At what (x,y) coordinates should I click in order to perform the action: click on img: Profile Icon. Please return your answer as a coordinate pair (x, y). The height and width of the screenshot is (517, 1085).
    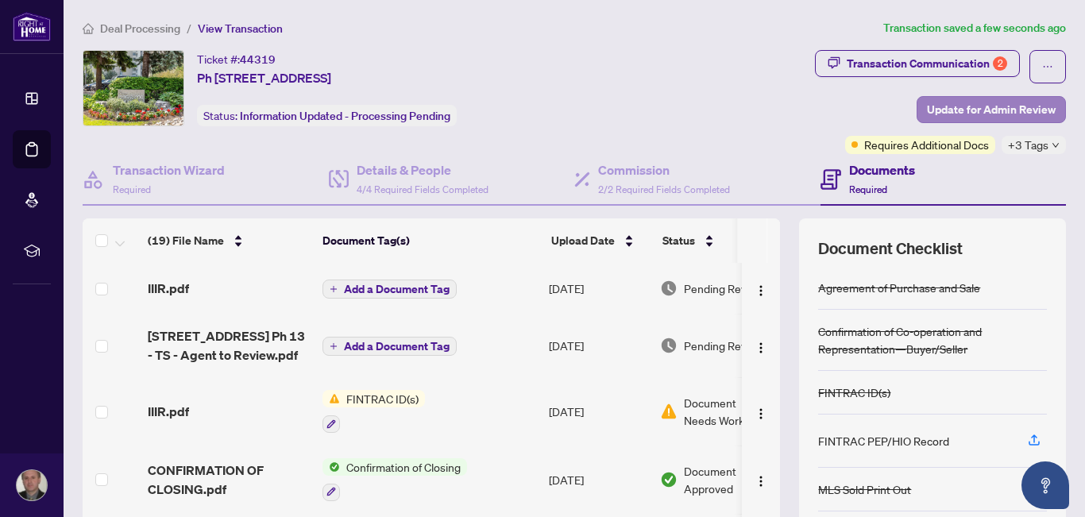
    Looking at the image, I should click on (32, 485).